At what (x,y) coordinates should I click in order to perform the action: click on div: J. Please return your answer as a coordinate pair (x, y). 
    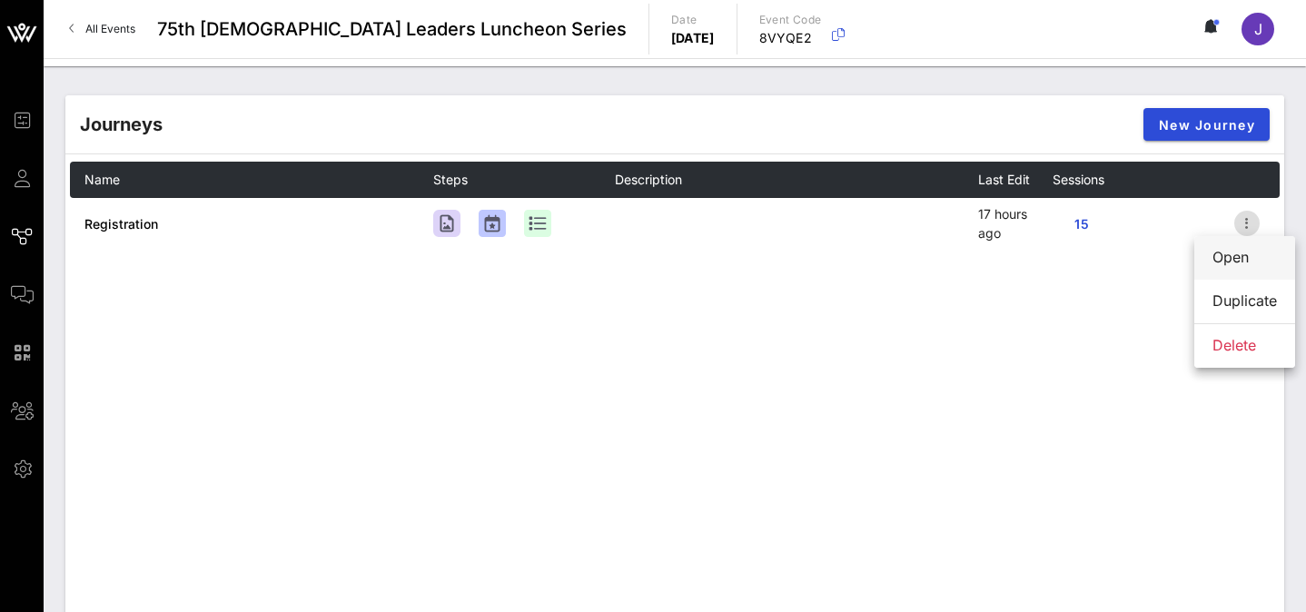
    Looking at the image, I should click on (1258, 29).